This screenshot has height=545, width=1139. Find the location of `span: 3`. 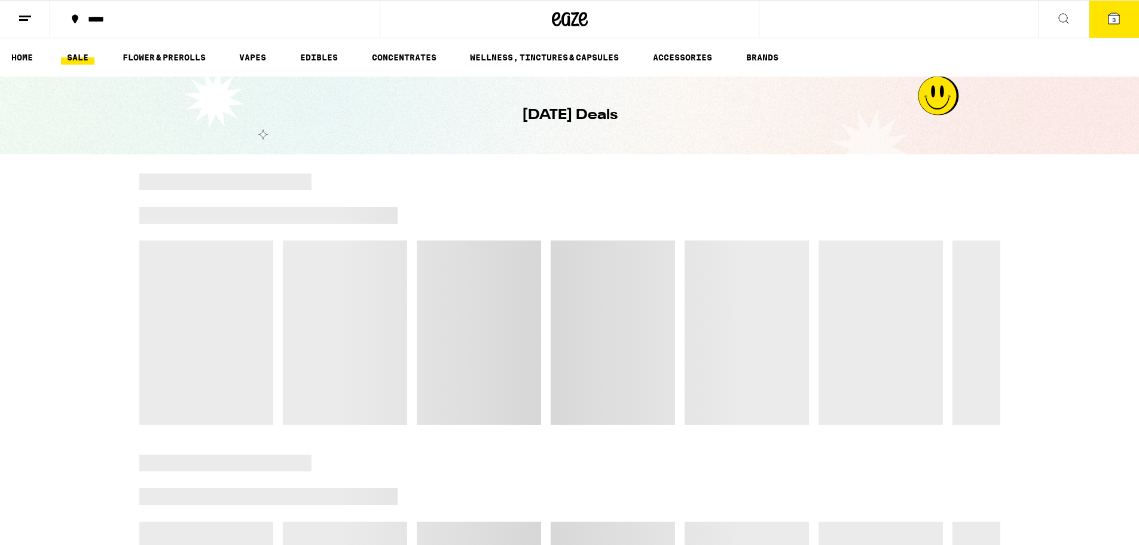

span: 3 is located at coordinates (1114, 20).